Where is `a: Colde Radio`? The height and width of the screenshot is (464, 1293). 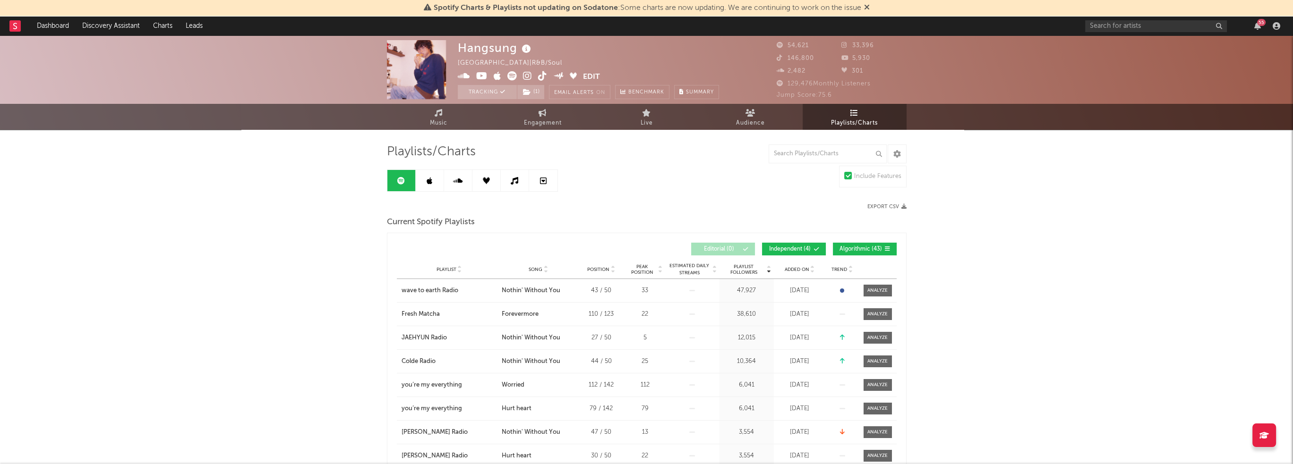
a: Colde Radio is located at coordinates (449, 362).